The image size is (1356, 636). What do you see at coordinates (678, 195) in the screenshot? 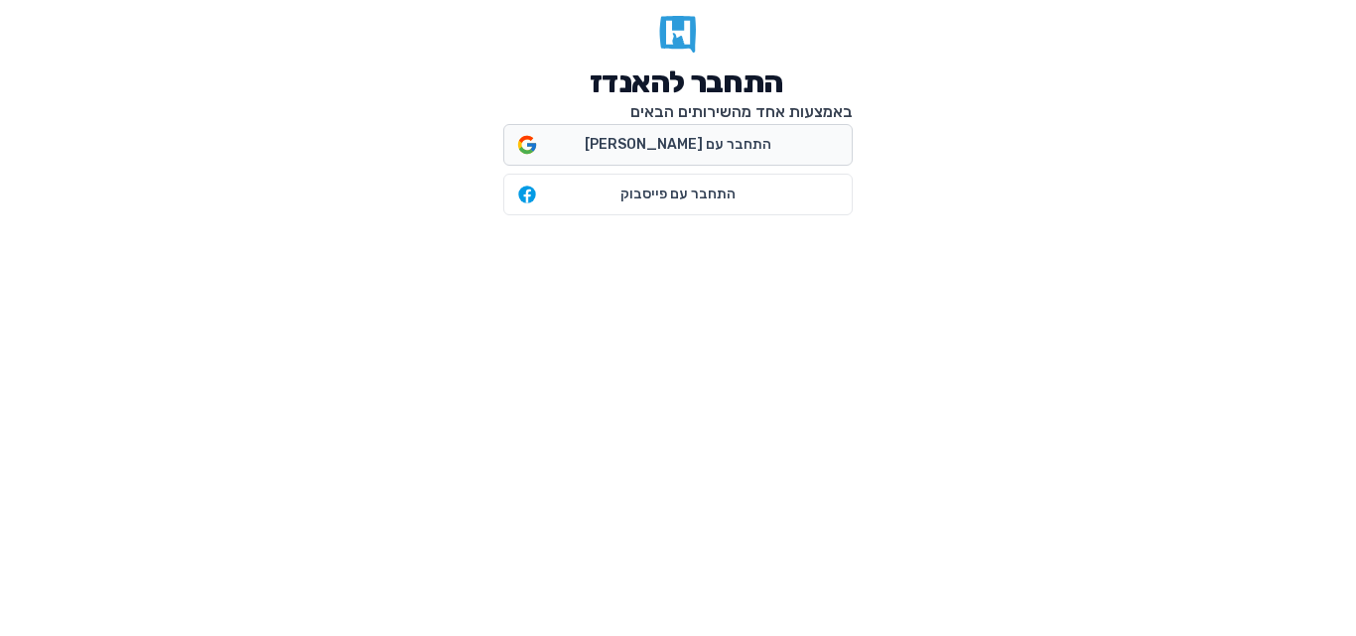
I see `button: התחבר עם פייסבוק` at bounding box center [678, 195].